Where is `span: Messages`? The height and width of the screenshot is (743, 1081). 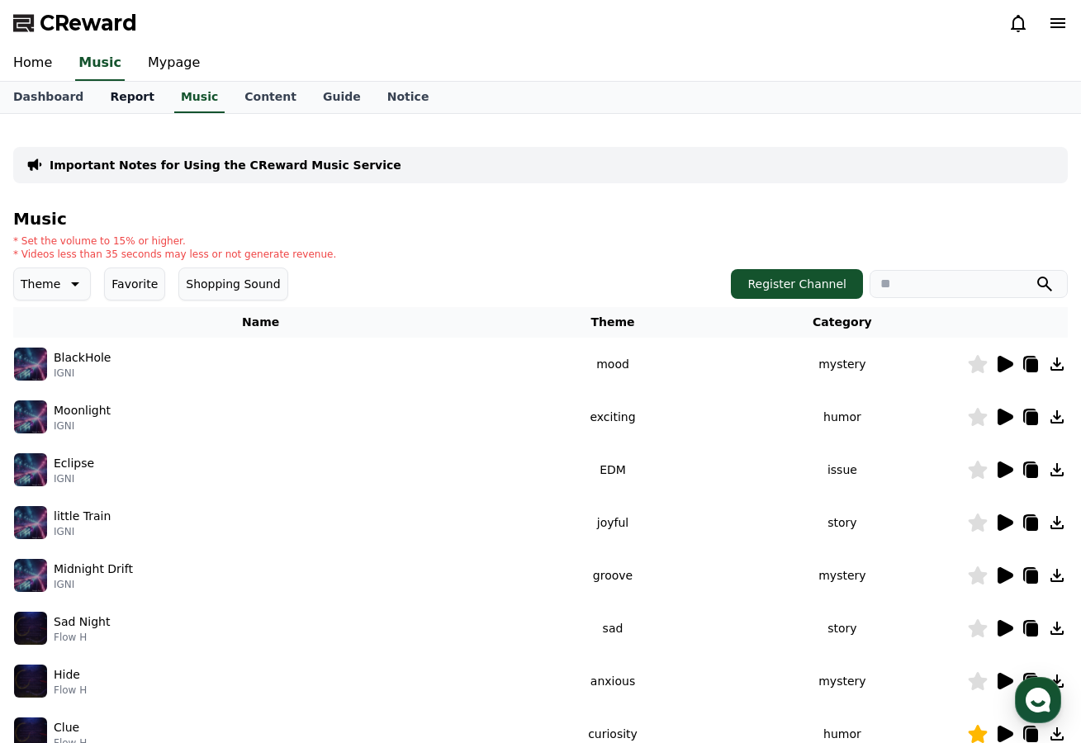 span: Messages is located at coordinates (161, 556).